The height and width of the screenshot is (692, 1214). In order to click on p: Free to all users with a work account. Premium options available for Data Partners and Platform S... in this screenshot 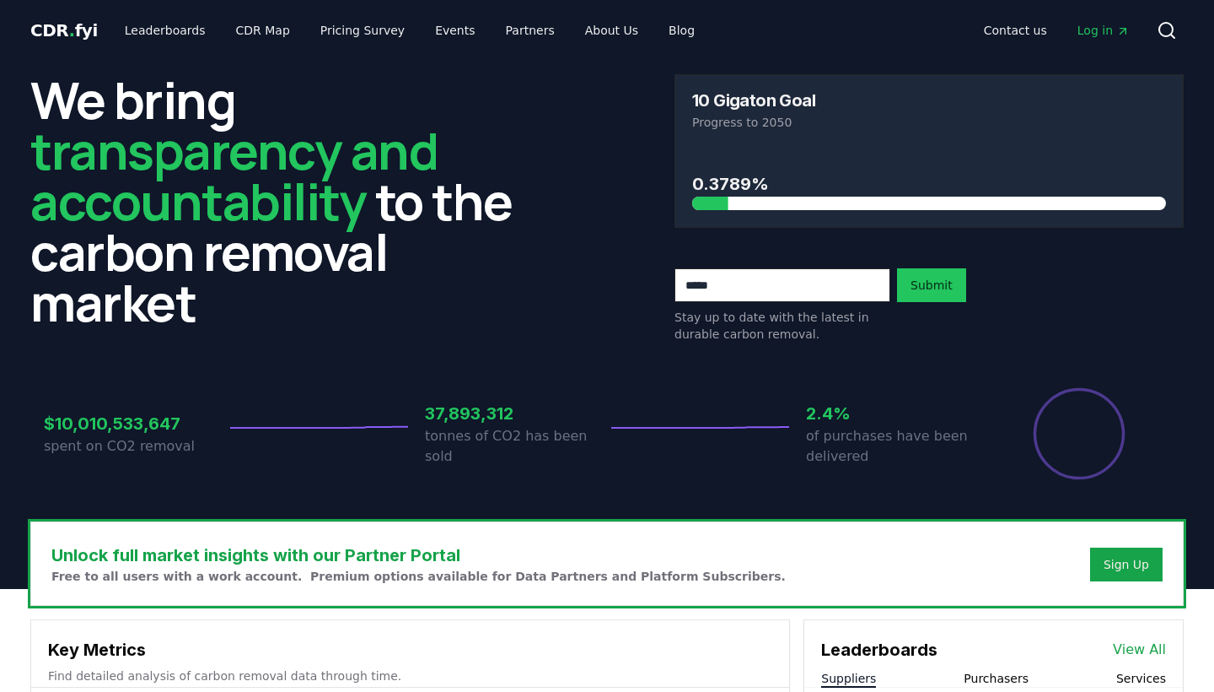, I will do `click(418, 576)`.